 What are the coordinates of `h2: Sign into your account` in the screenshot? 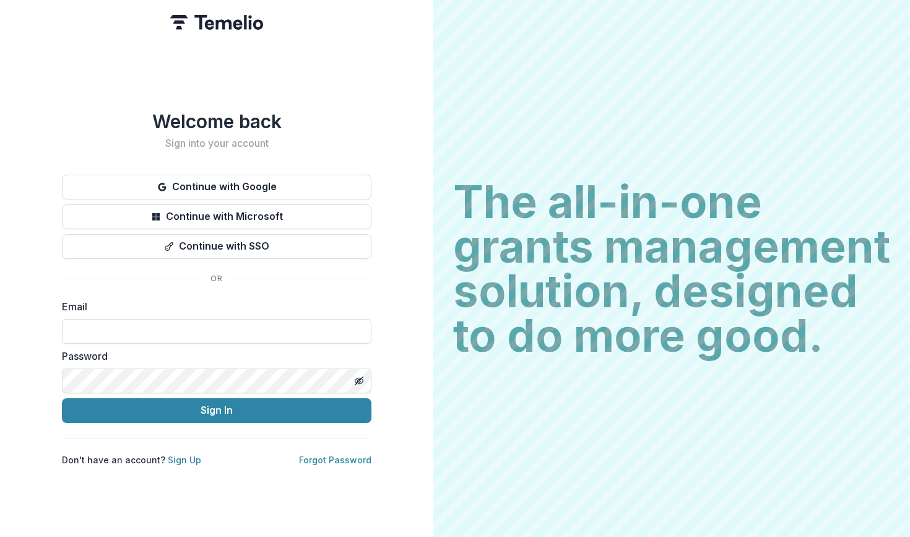 It's located at (217, 143).